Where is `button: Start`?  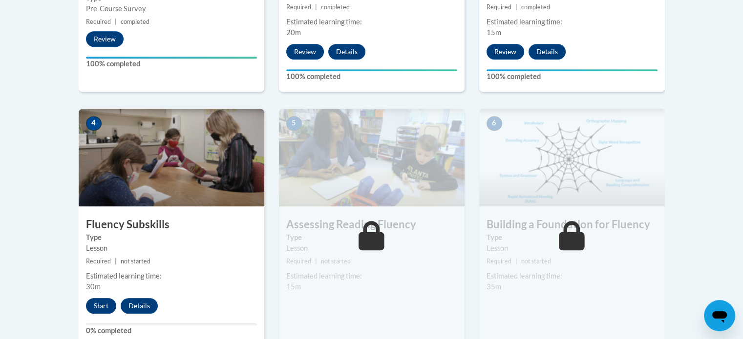 button: Start is located at coordinates (101, 306).